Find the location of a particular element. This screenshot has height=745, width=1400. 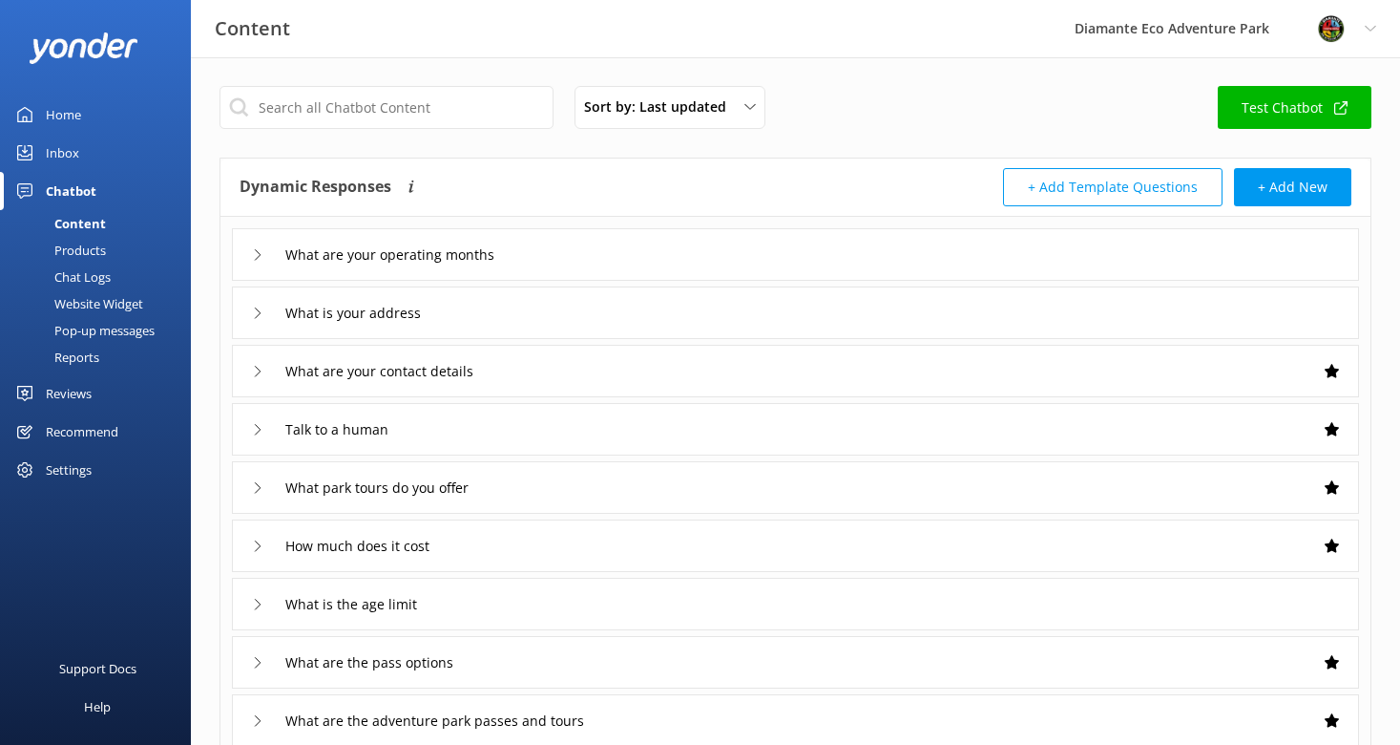

a: Pop-up messages is located at coordinates (101, 330).